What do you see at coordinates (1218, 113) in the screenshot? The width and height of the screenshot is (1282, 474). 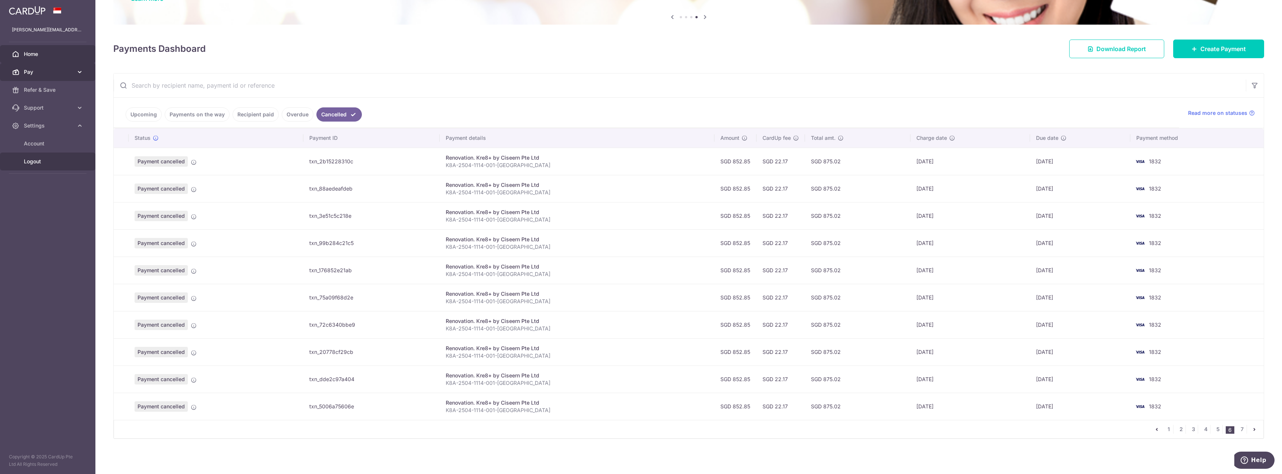 I see `span: Read more on statuses` at bounding box center [1218, 113].